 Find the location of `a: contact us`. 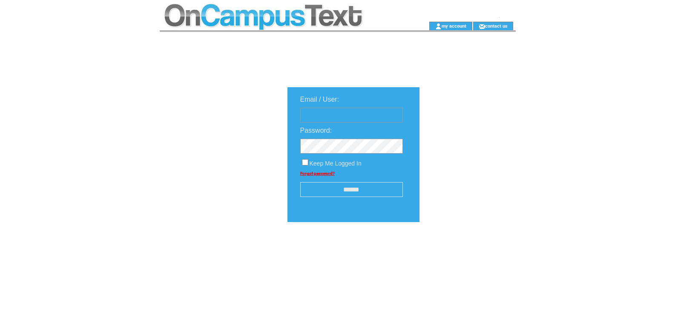

a: contact us is located at coordinates (496, 26).